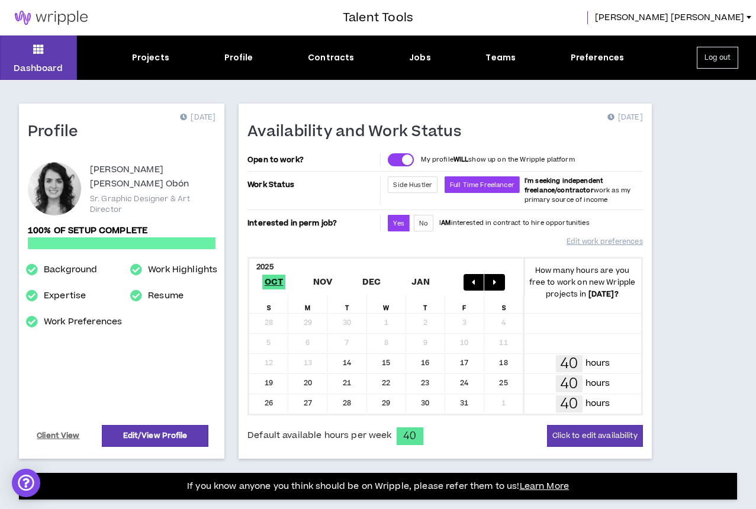 The image size is (756, 509). I want to click on p: Dashboard, so click(38, 68).